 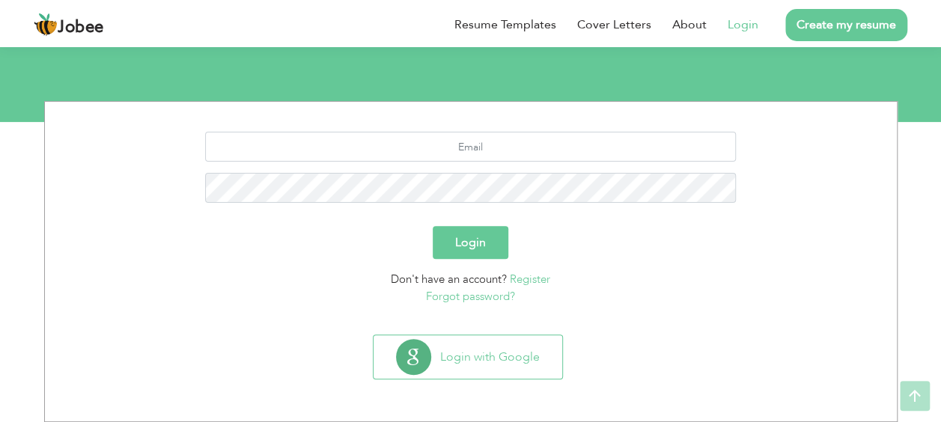 What do you see at coordinates (505, 25) in the screenshot?
I see `a: Resume Templates` at bounding box center [505, 25].